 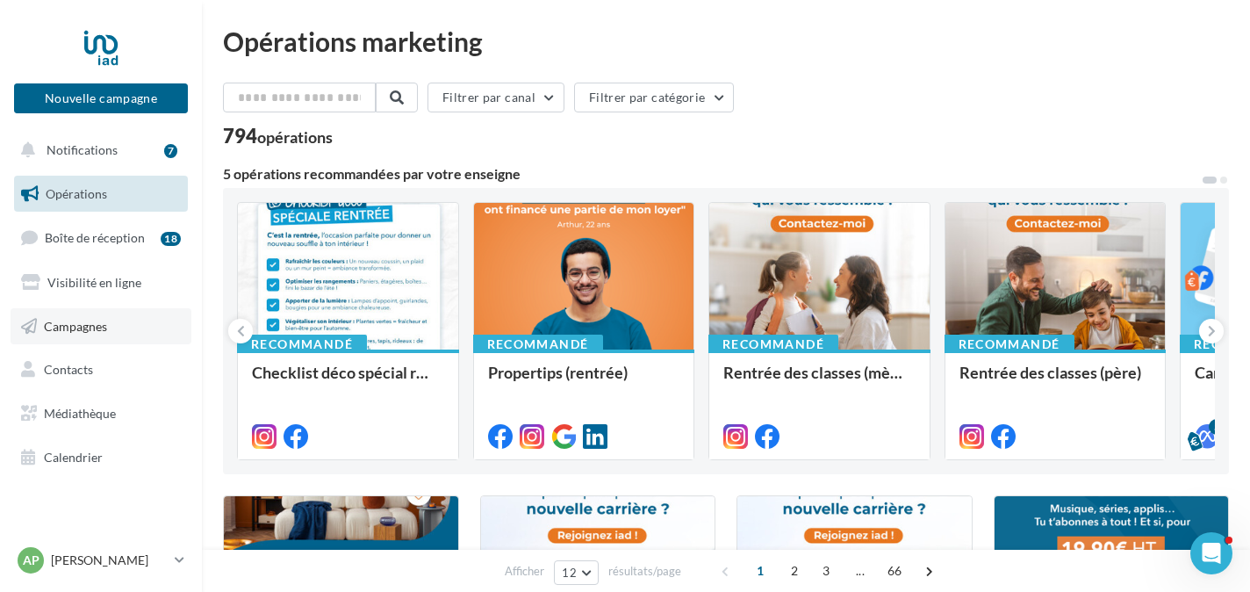 I want to click on span: Contacts, so click(x=68, y=369).